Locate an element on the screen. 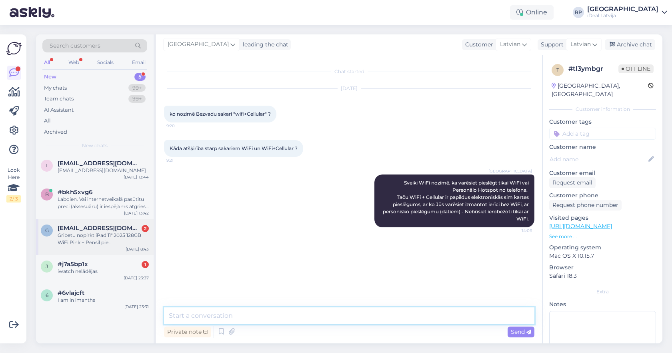 This screenshot has height=353, width=672. p: Customer phone is located at coordinates (603, 195).